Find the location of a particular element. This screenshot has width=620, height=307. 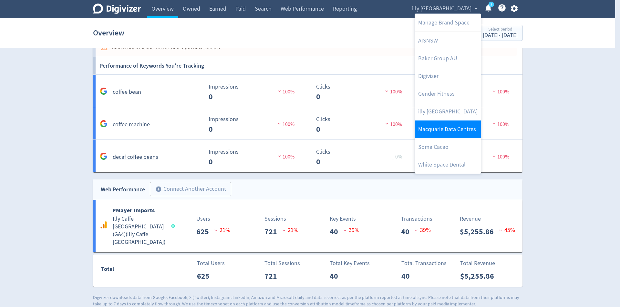

a: White Space Dental is located at coordinates (448, 165).